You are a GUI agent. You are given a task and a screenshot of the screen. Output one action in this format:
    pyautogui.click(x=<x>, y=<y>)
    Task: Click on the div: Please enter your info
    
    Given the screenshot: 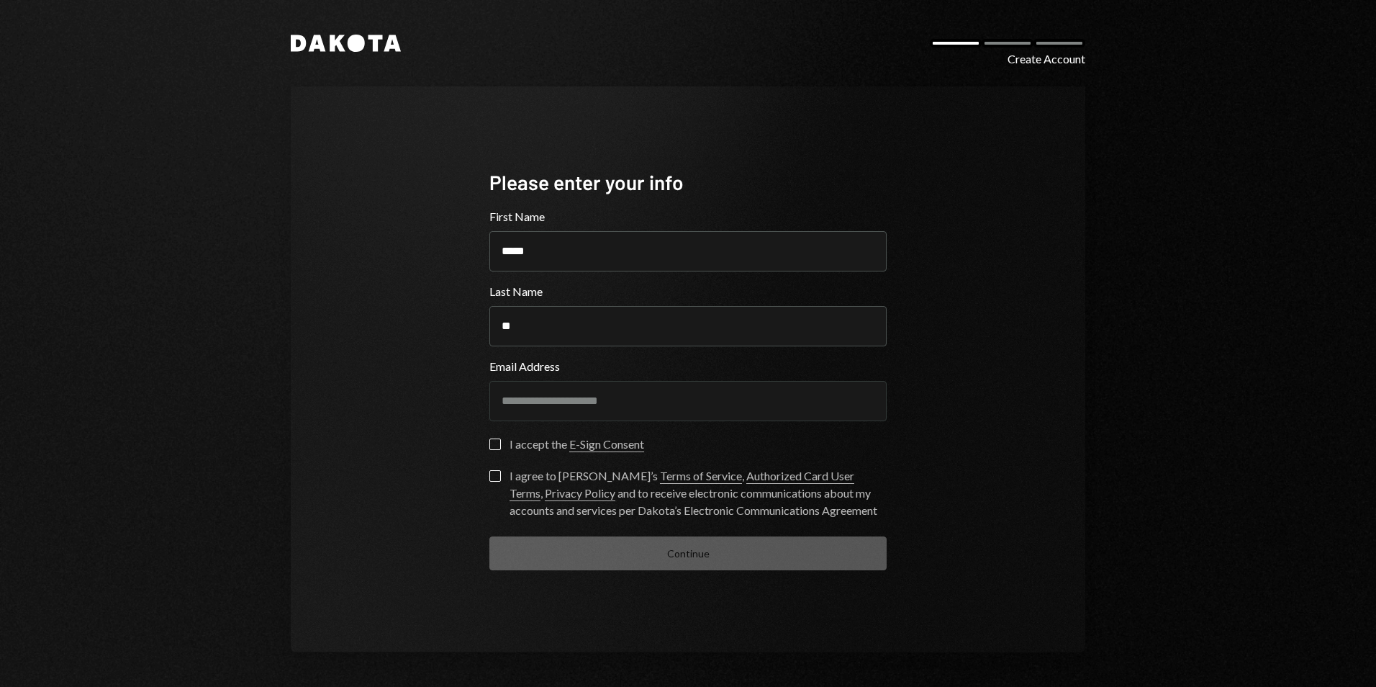 What is the action you would take?
    pyautogui.click(x=688, y=182)
    